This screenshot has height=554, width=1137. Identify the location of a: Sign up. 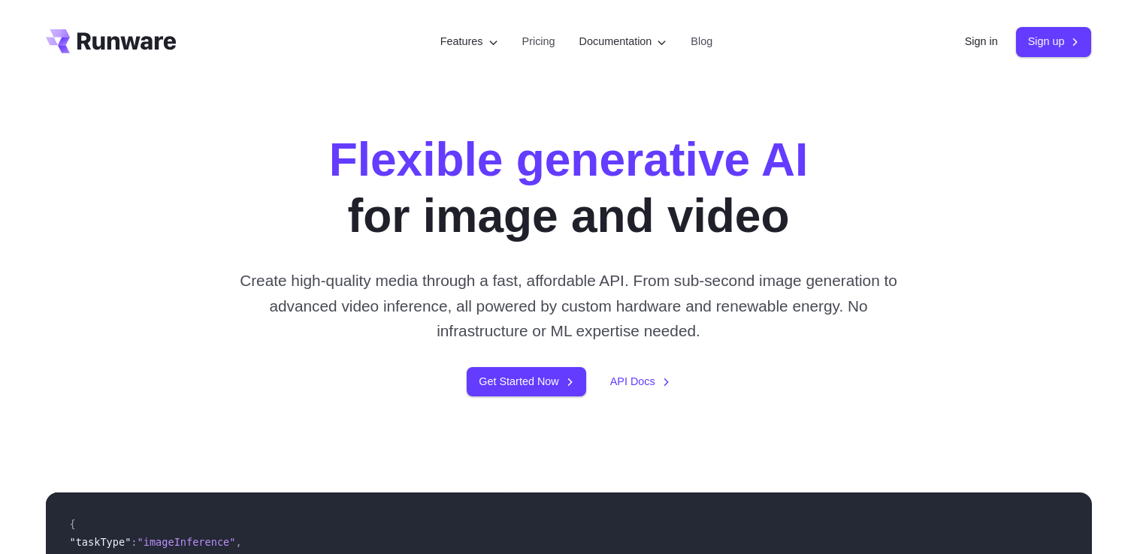
(1053, 41).